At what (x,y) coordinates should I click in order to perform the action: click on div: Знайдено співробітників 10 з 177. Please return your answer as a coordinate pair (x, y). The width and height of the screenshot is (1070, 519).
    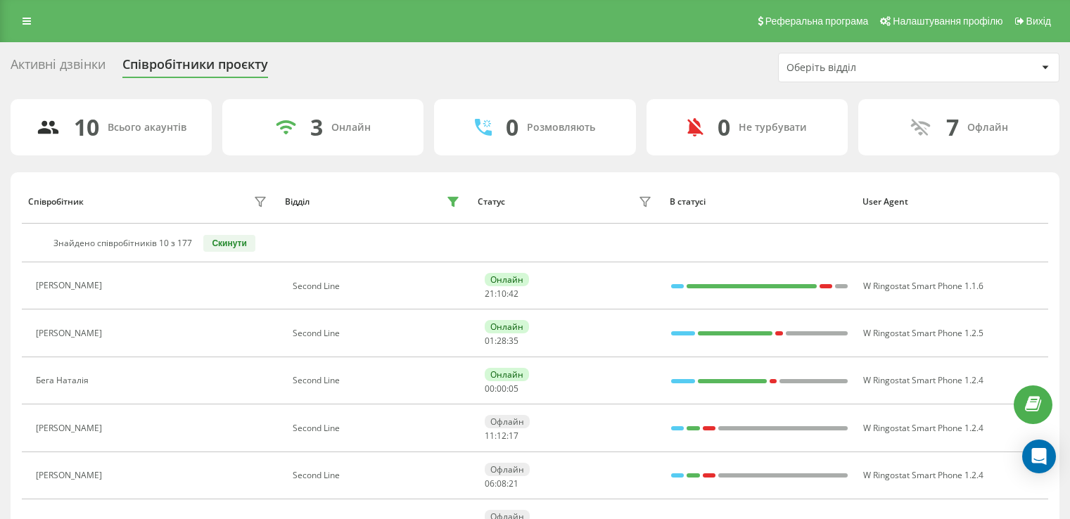
    Looking at the image, I should click on (122, 243).